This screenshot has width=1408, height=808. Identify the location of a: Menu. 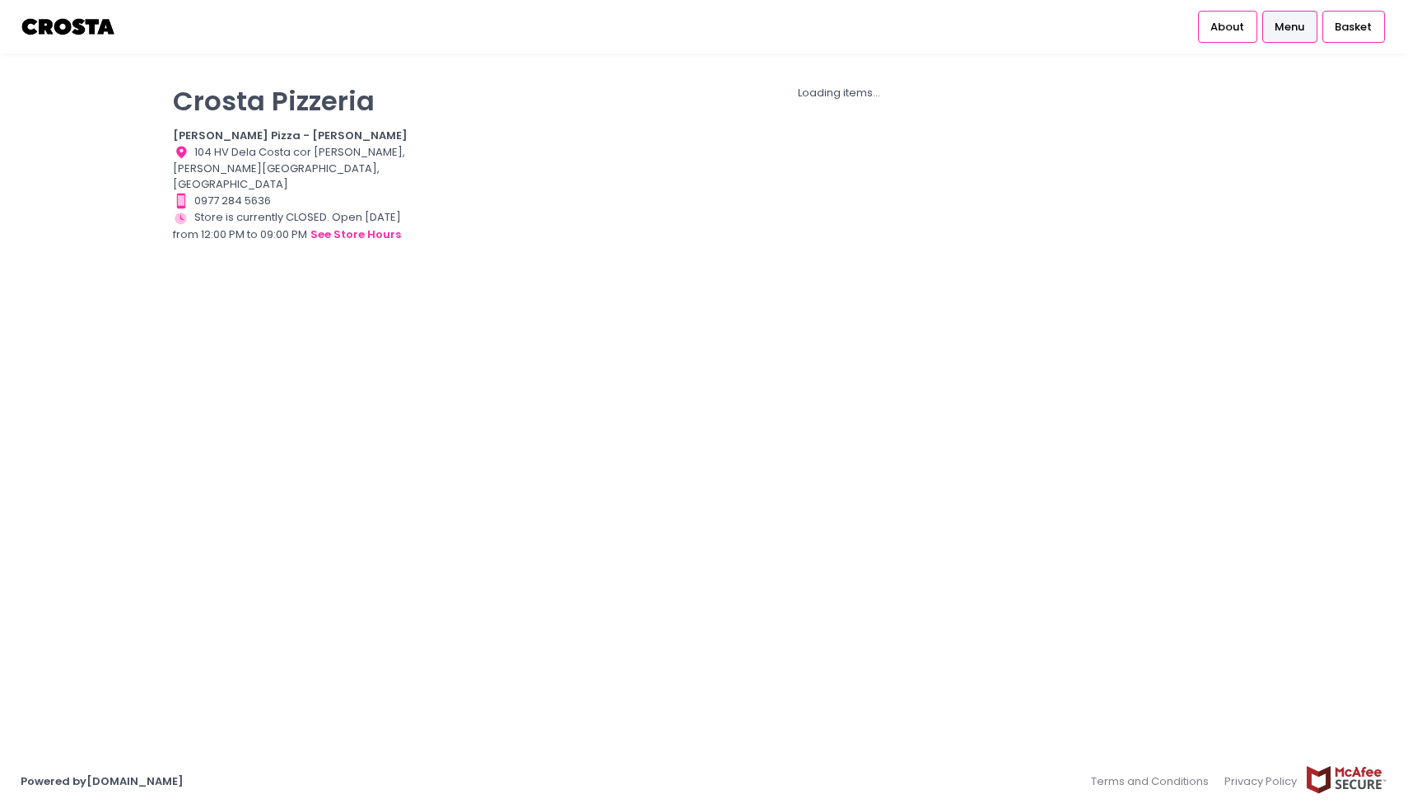
(1289, 26).